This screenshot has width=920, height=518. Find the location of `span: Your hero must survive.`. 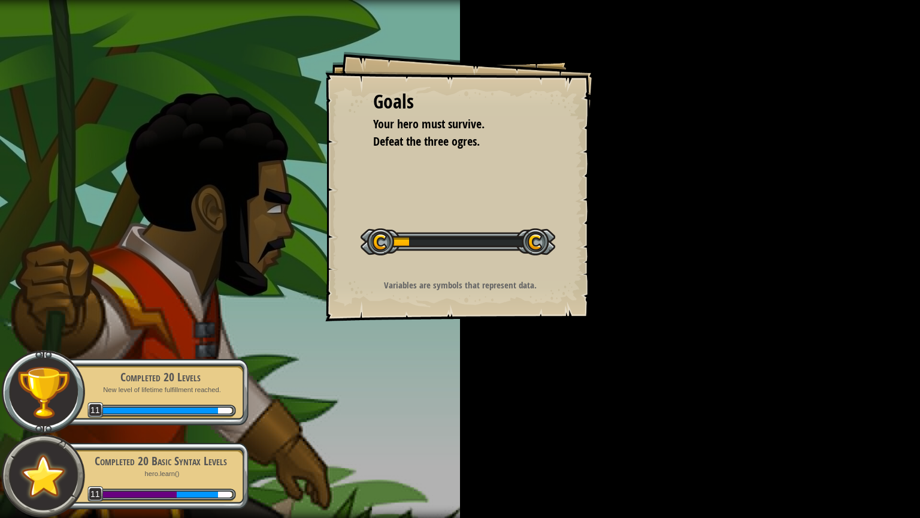

span: Your hero must survive. is located at coordinates (429, 123).